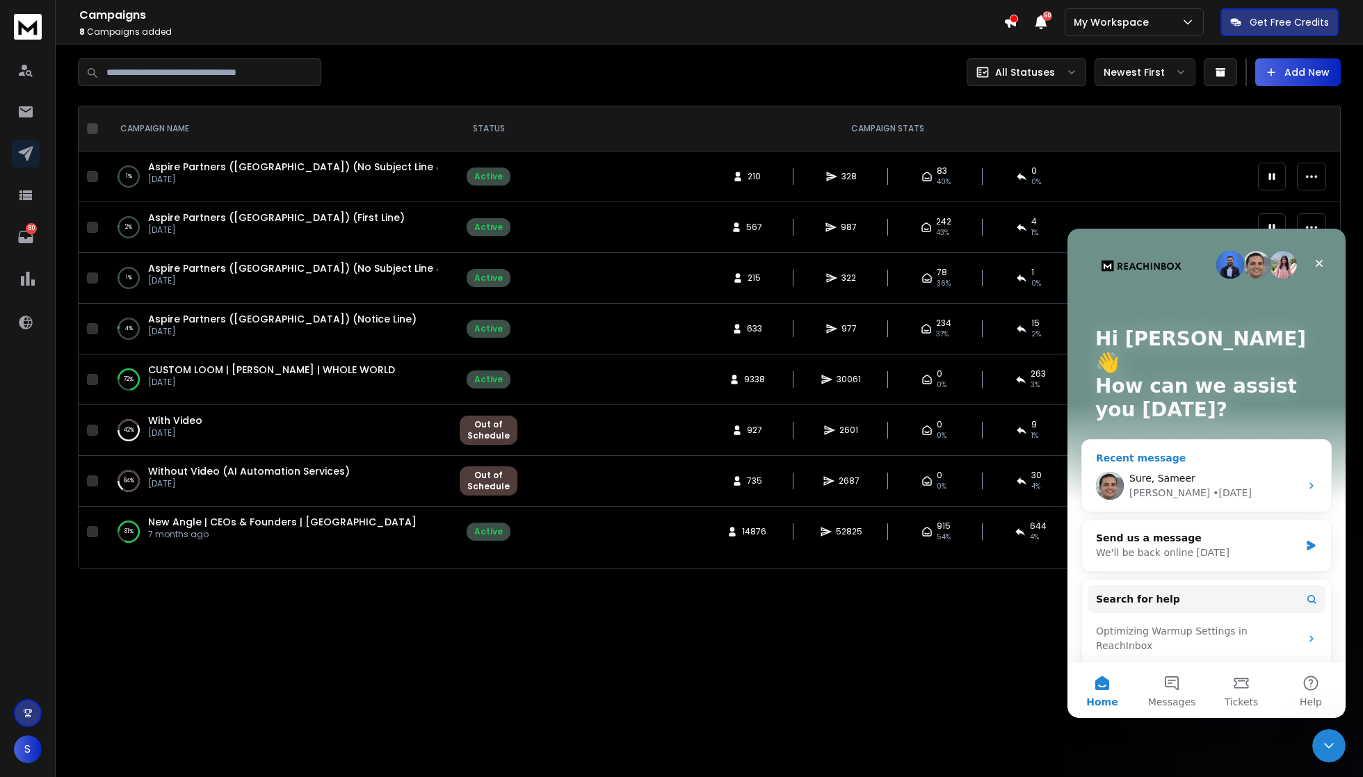 Image resolution: width=1363 pixels, height=777 pixels. Describe the element at coordinates (941, 171) in the screenshot. I see `span: 83` at that location.